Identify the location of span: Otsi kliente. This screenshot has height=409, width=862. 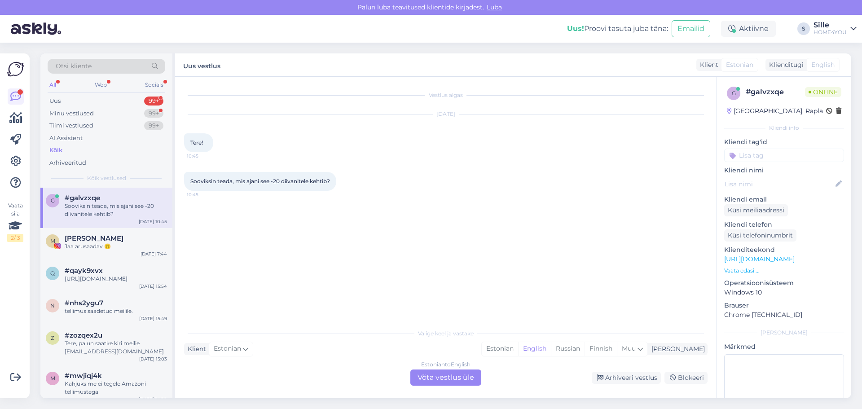
(74, 66).